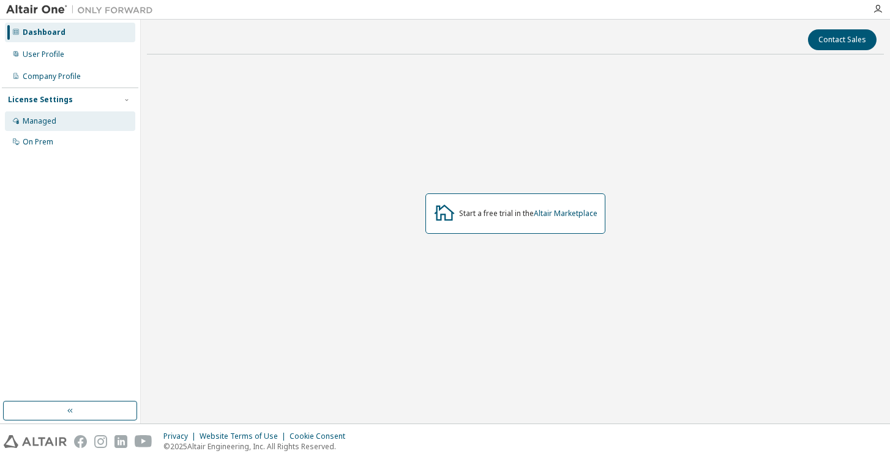 The height and width of the screenshot is (459, 890). Describe the element at coordinates (143, 441) in the screenshot. I see `img: youtube.svg` at that location.